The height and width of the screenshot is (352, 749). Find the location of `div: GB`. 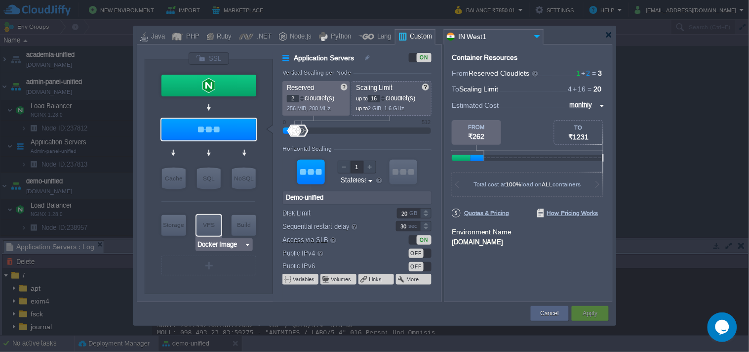

div: GB is located at coordinates (414, 213).